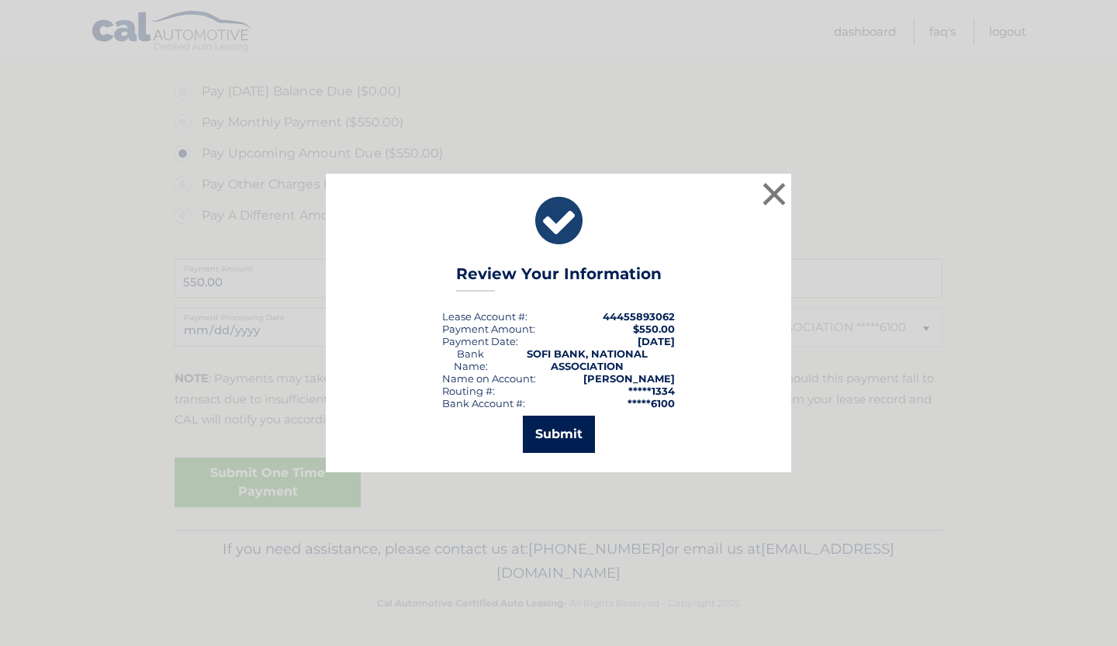  What do you see at coordinates (558, 278) in the screenshot?
I see `h3: Review Your Information` at bounding box center [558, 278].